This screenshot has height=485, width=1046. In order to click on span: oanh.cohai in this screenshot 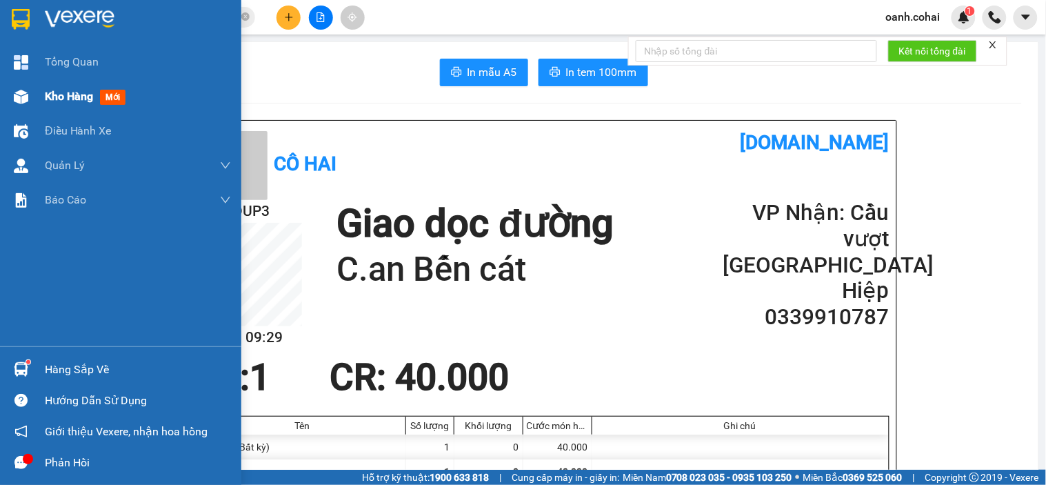, I will do `click(913, 17)`.